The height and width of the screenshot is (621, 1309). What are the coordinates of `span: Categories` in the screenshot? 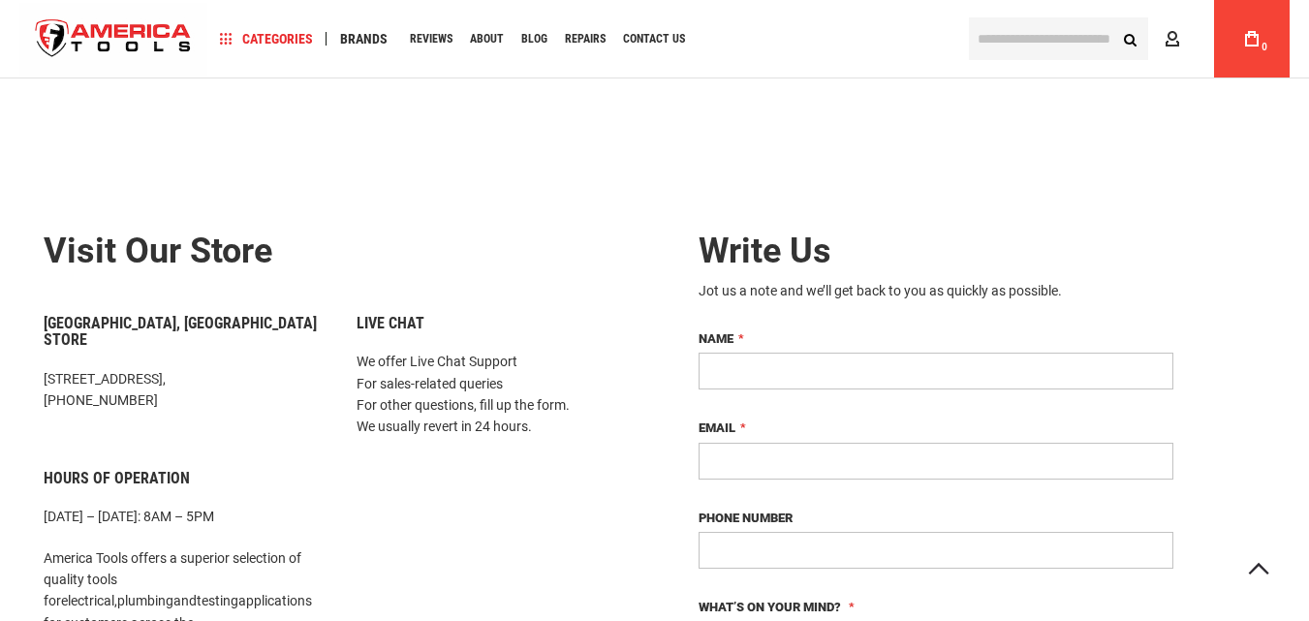 It's located at (267, 39).